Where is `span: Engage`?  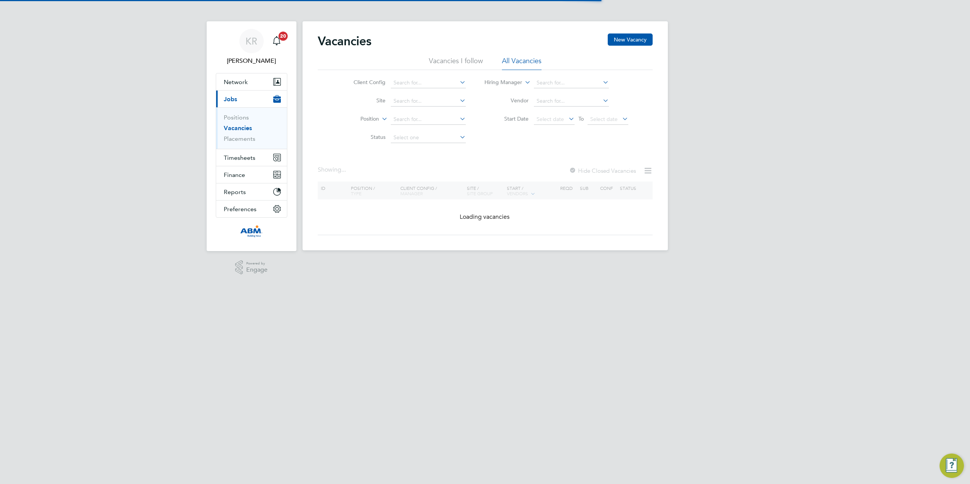 span: Engage is located at coordinates (257, 270).